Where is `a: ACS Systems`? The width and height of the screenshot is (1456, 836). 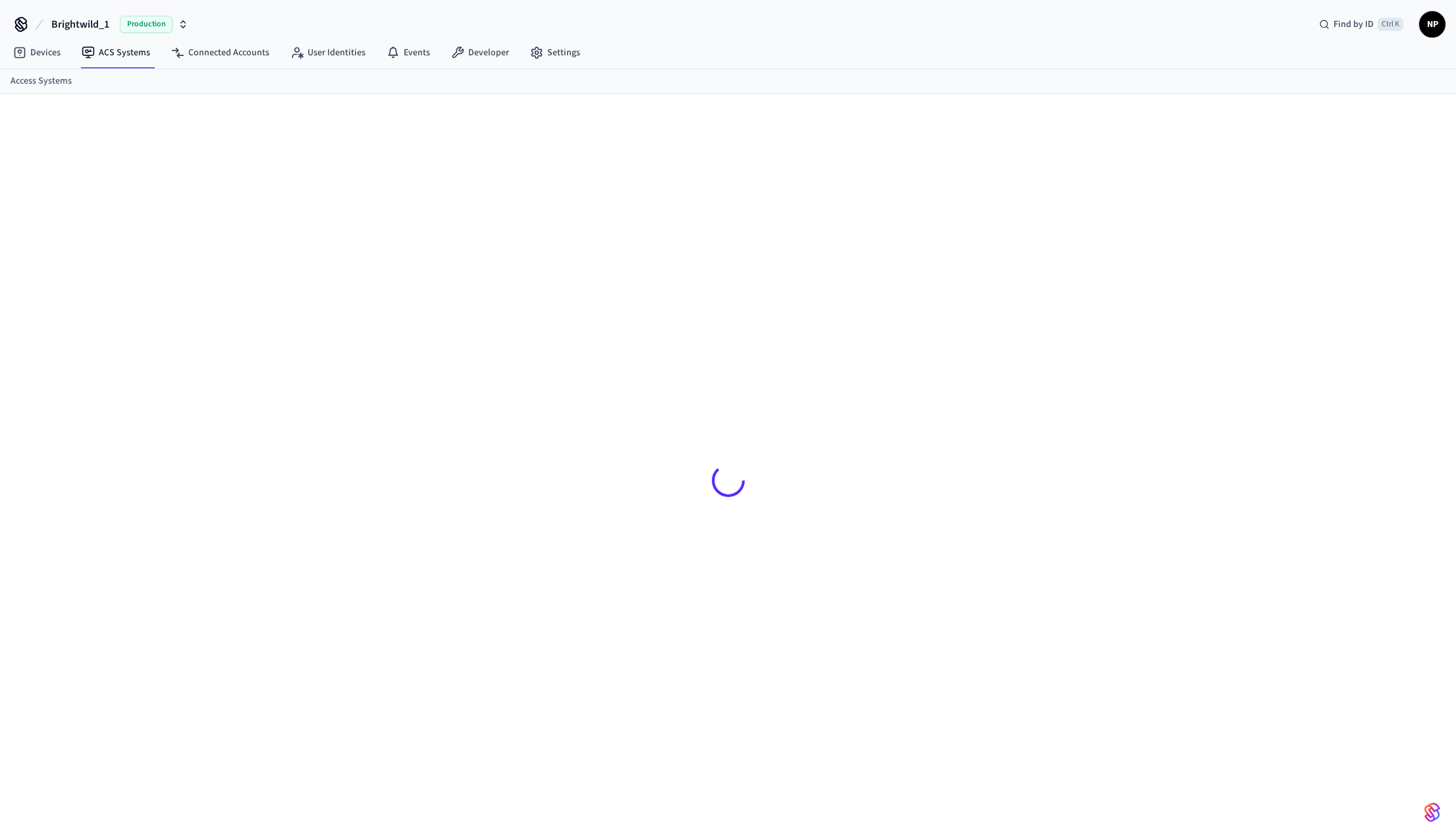
a: ACS Systems is located at coordinates (116, 53).